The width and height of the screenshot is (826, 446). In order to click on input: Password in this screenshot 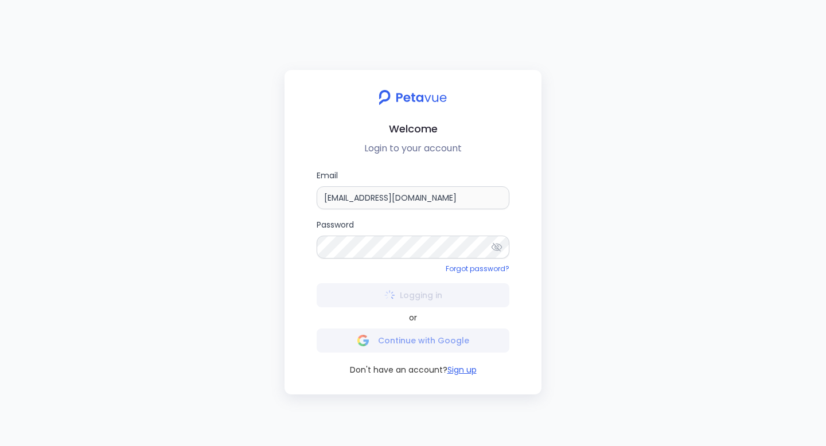, I will do `click(413, 247)`.